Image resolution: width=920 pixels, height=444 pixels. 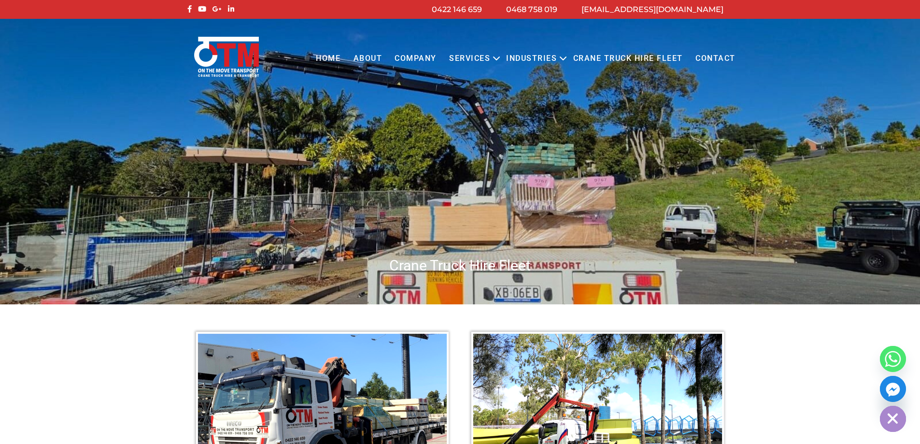 What do you see at coordinates (715, 58) in the screenshot?
I see `a: Contact` at bounding box center [715, 58].